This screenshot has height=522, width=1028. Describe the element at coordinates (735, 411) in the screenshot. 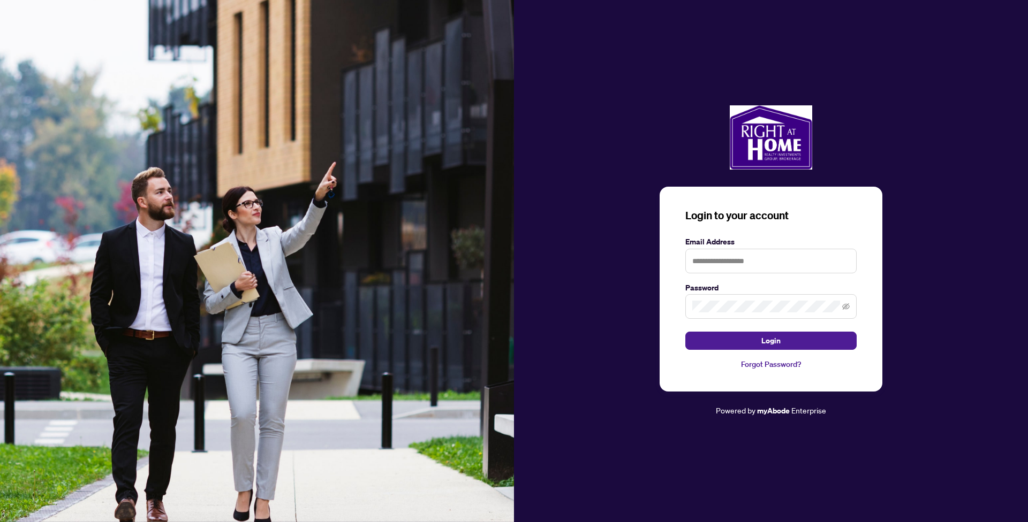

I see `span: Powered by` at that location.